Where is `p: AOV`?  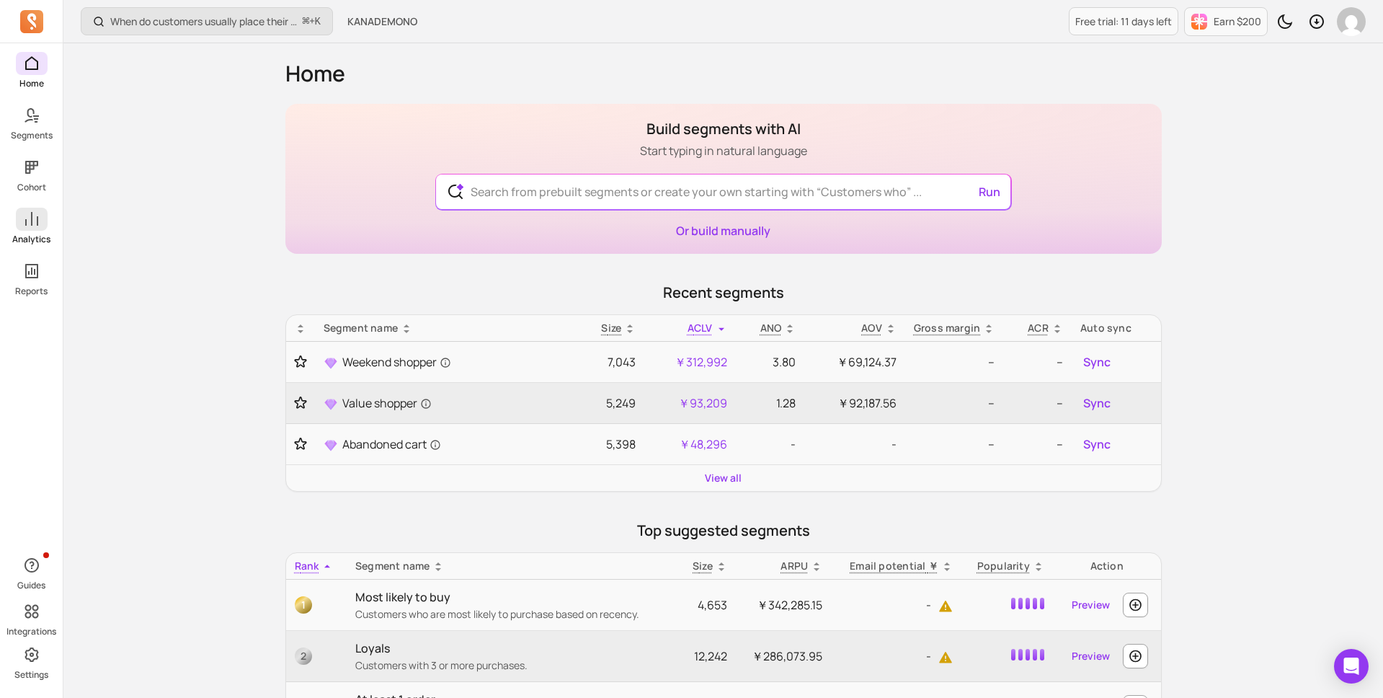
p: AOV is located at coordinates (871, 328).